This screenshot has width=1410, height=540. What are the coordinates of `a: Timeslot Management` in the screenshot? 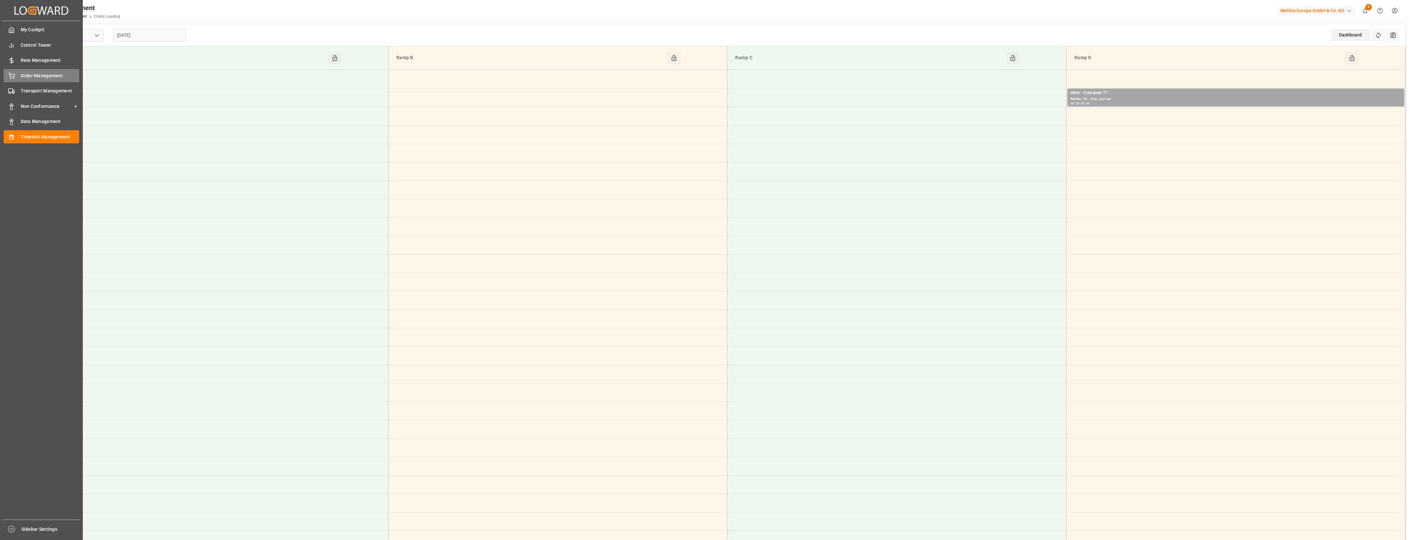 It's located at (41, 136).